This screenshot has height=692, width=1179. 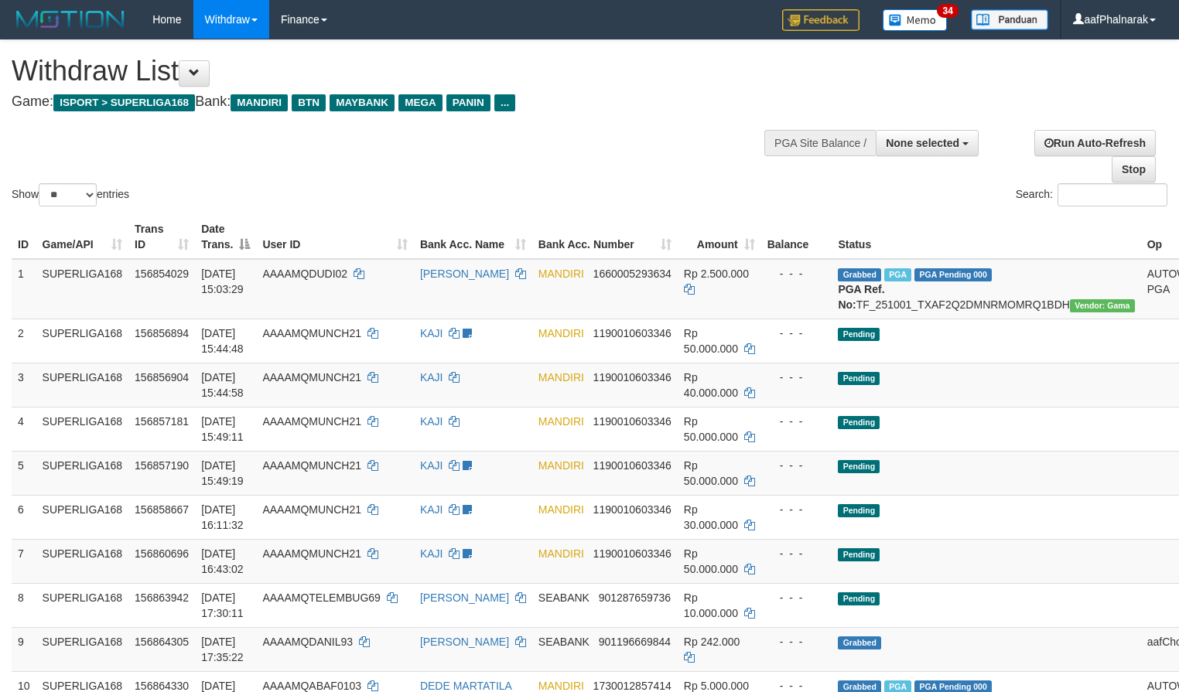 What do you see at coordinates (634, 598) in the screenshot?
I see `span: Copy 901287659736 to clipboard` at bounding box center [634, 598].